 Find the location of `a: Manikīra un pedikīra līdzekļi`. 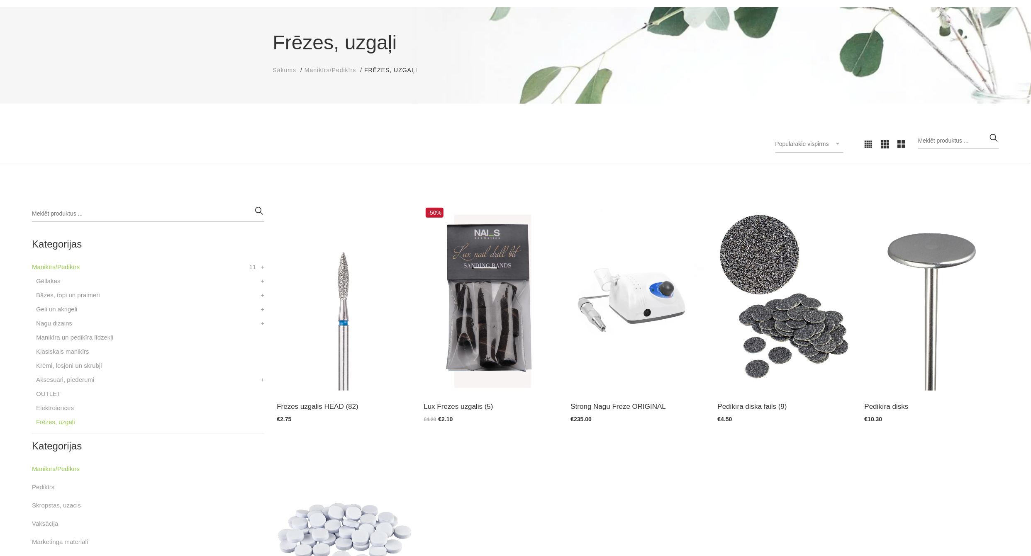

a: Manikīra un pedikīra līdzekļi is located at coordinates (75, 338).